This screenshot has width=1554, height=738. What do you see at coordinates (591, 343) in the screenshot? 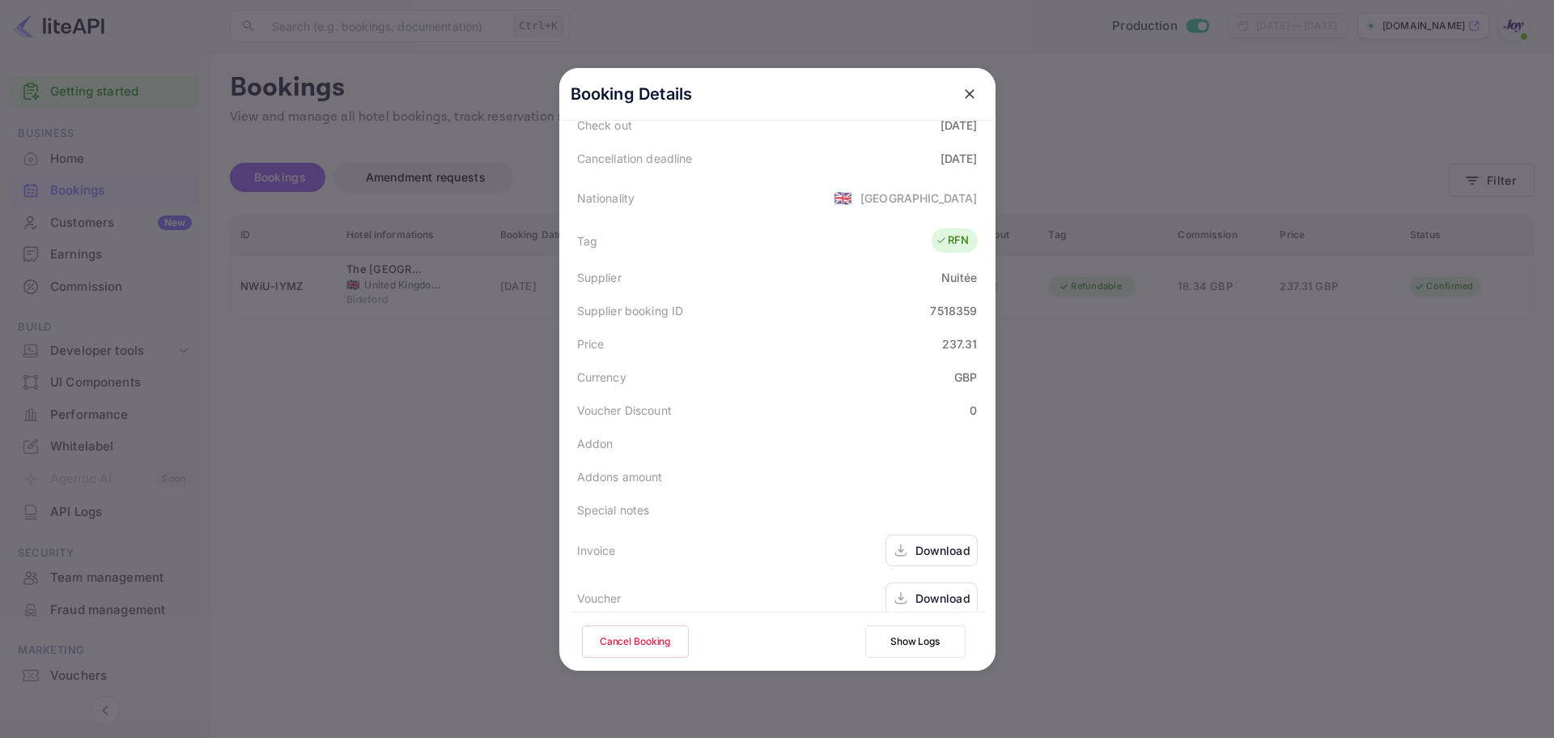
I see `div: Price` at bounding box center [591, 343].